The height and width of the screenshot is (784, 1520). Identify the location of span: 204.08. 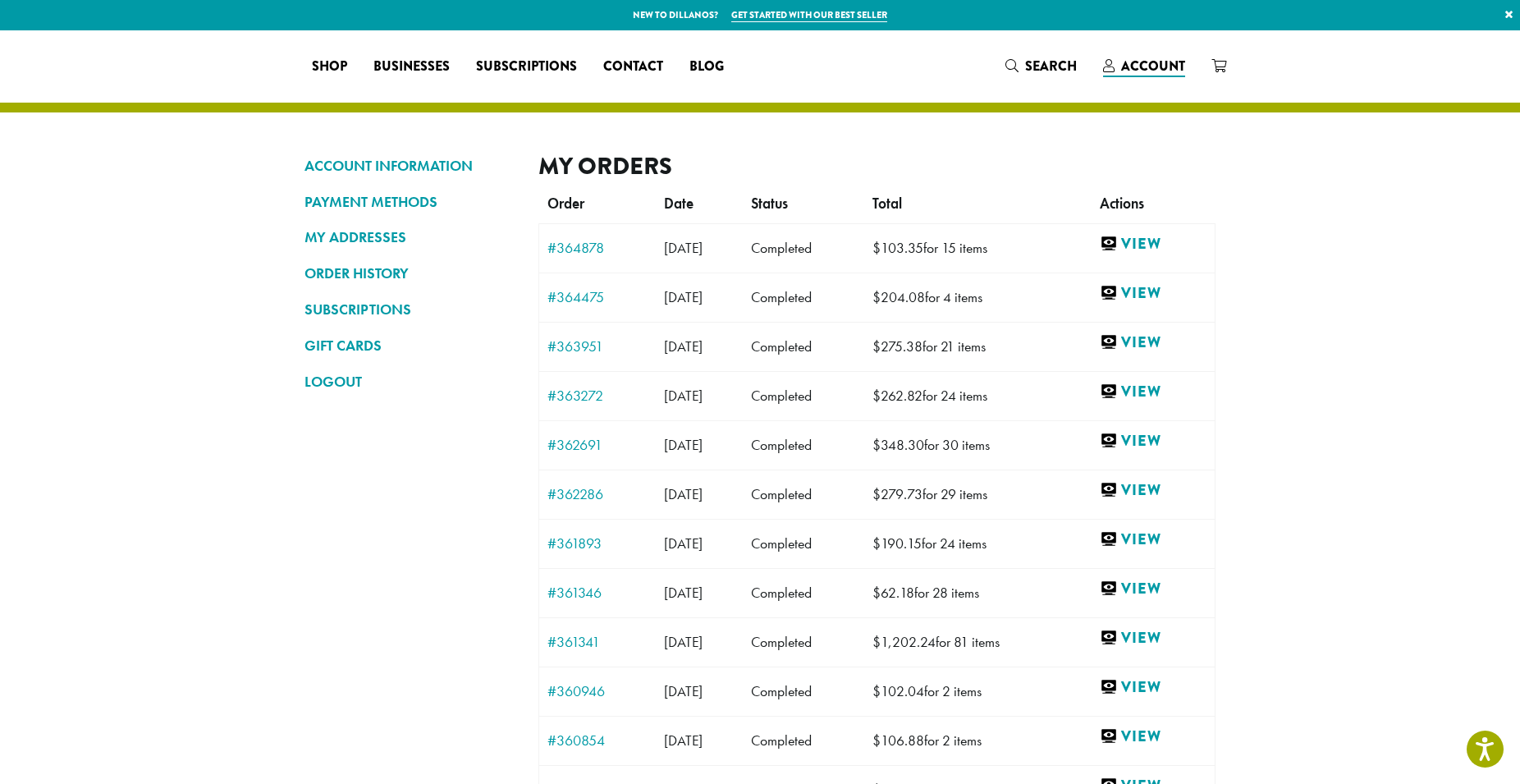
(899, 297).